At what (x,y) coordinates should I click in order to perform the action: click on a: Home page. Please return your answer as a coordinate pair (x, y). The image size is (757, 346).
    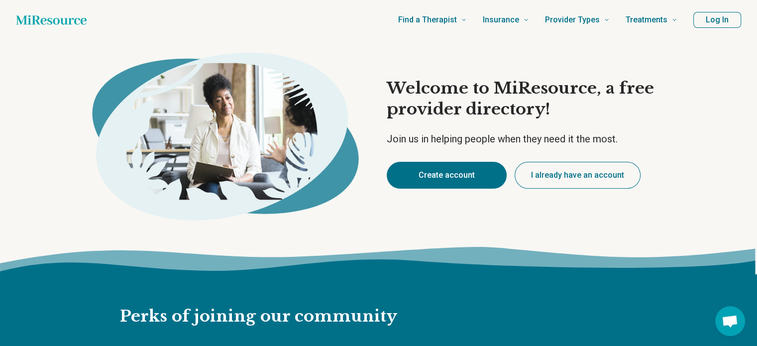
    Looking at the image, I should click on (51, 20).